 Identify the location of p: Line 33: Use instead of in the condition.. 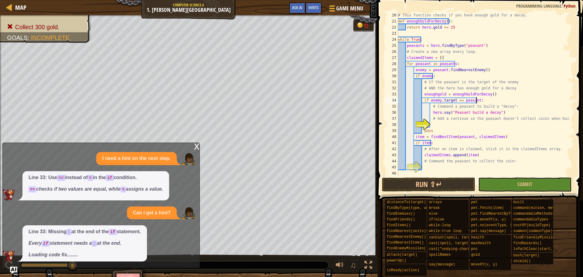
(96, 177).